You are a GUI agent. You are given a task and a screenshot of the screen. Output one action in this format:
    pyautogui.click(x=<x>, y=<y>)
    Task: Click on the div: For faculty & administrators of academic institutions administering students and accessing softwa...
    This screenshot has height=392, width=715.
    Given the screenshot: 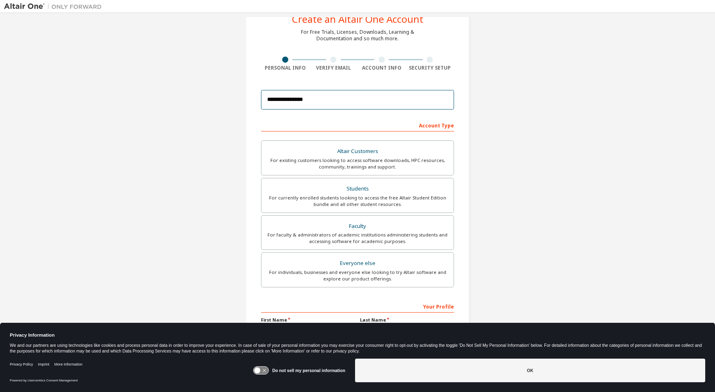 What is the action you would take?
    pyautogui.click(x=357, y=238)
    